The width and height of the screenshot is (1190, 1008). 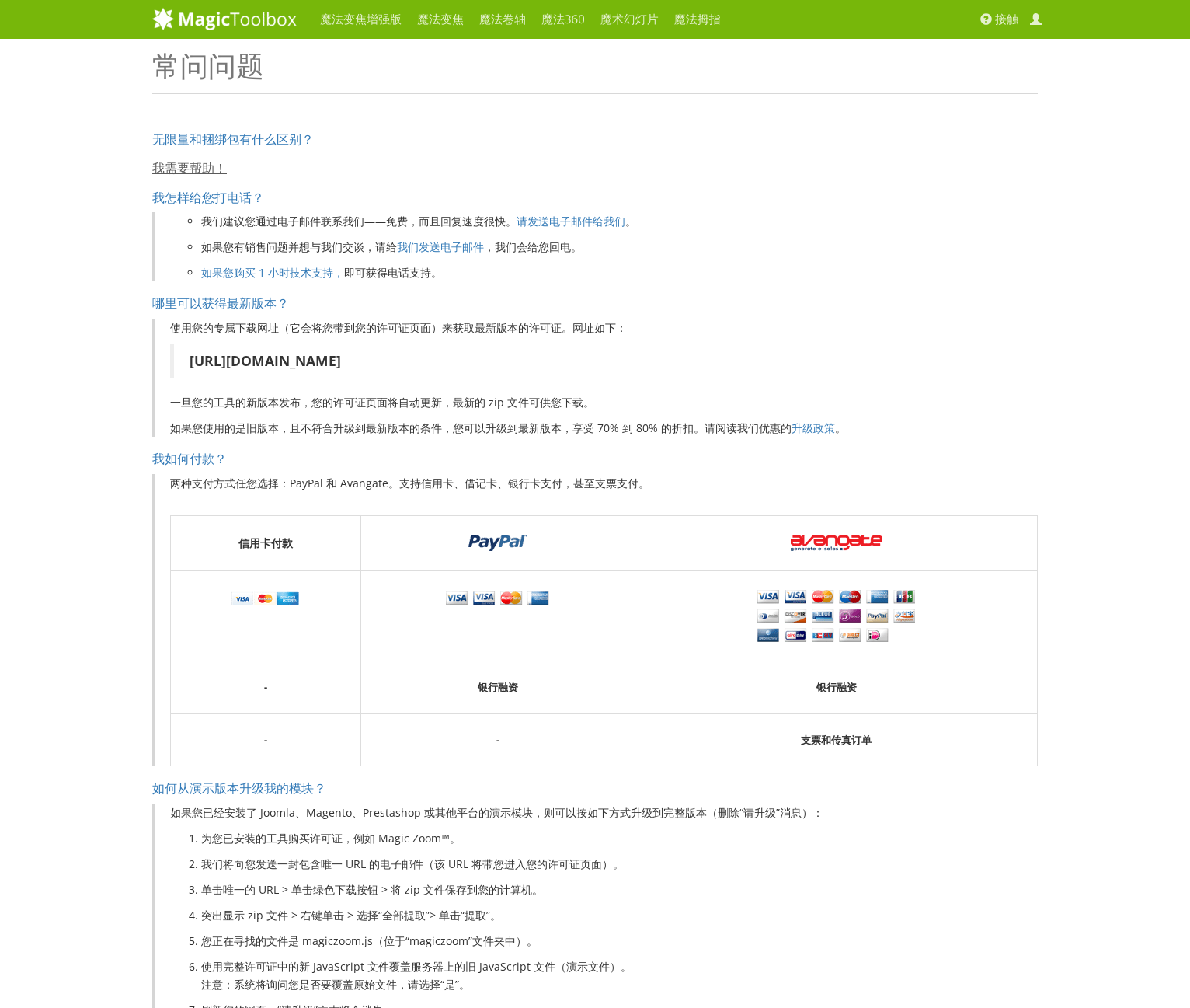 What do you see at coordinates (351, 914) in the screenshot?
I see `font: 突出显示 zip 文件 > 右键单击​​ > 选择“全部提取”> 单击“提取”。` at bounding box center [351, 914].